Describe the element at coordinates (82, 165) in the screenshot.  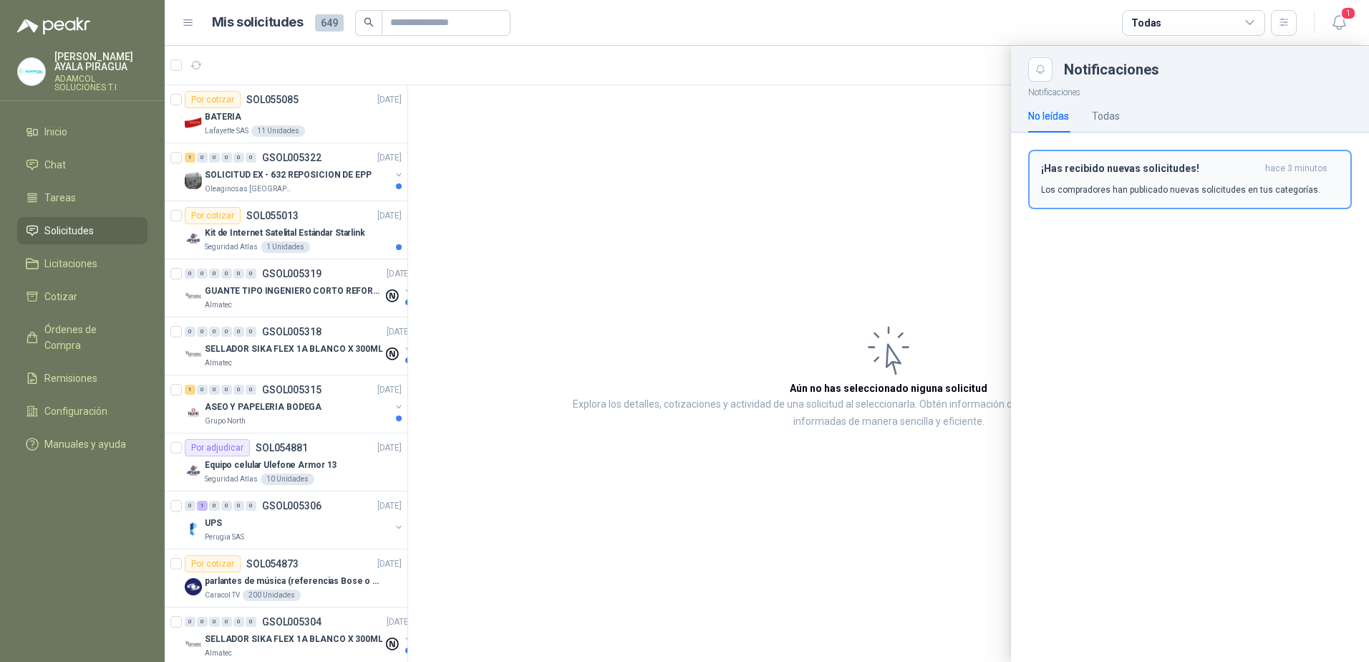
I see `a: Chat` at that location.